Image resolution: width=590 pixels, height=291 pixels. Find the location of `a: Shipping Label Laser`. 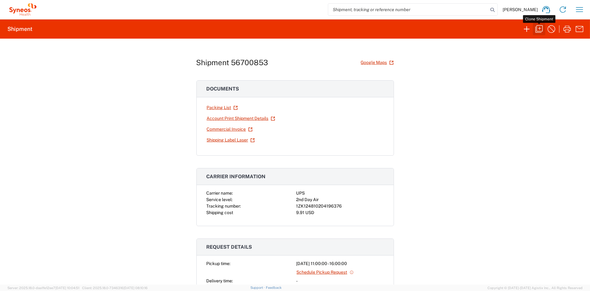

a: Shipping Label Laser is located at coordinates (231, 140).